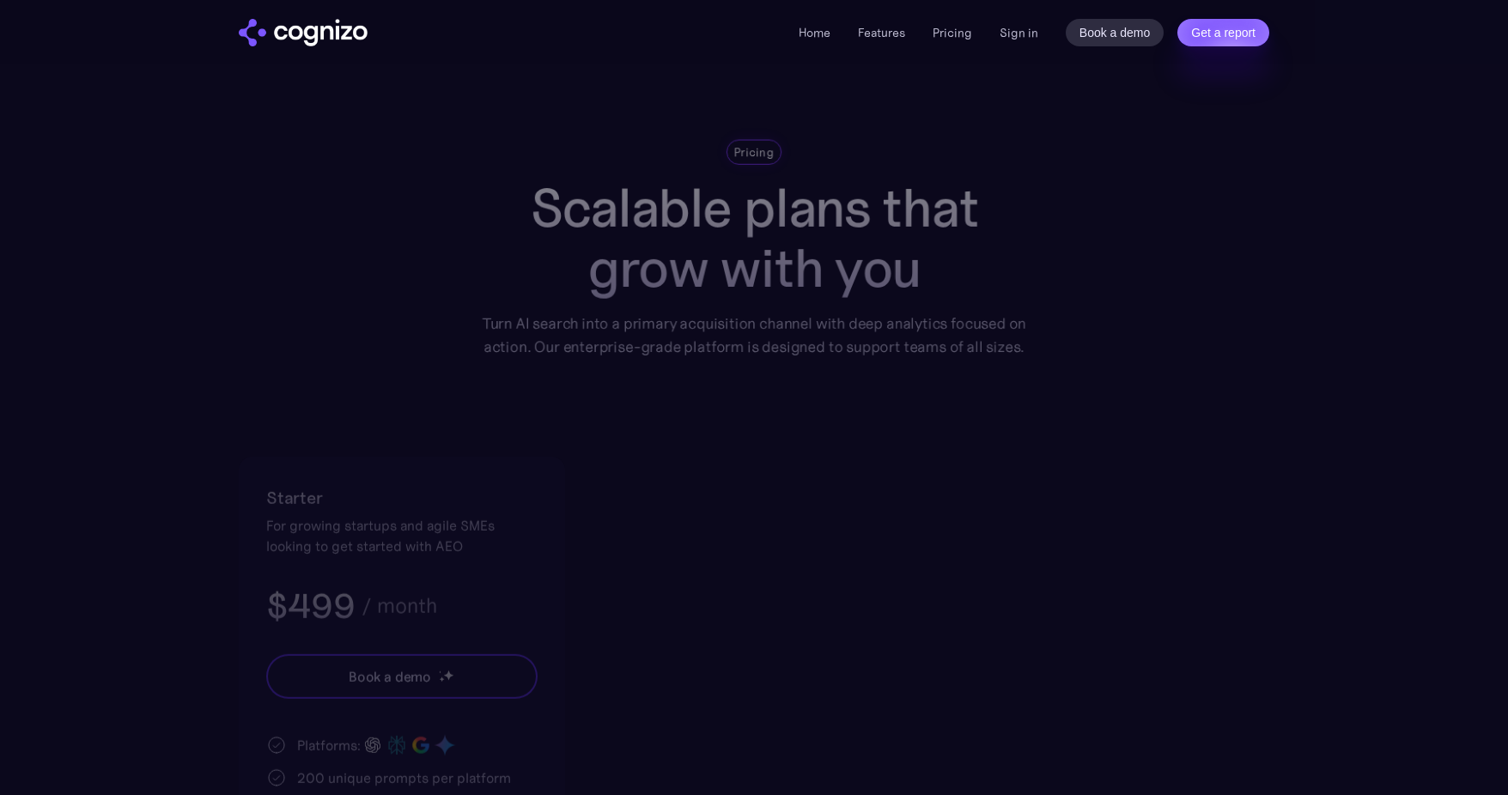  Describe the element at coordinates (952, 33) in the screenshot. I see `a: Pricing` at that location.